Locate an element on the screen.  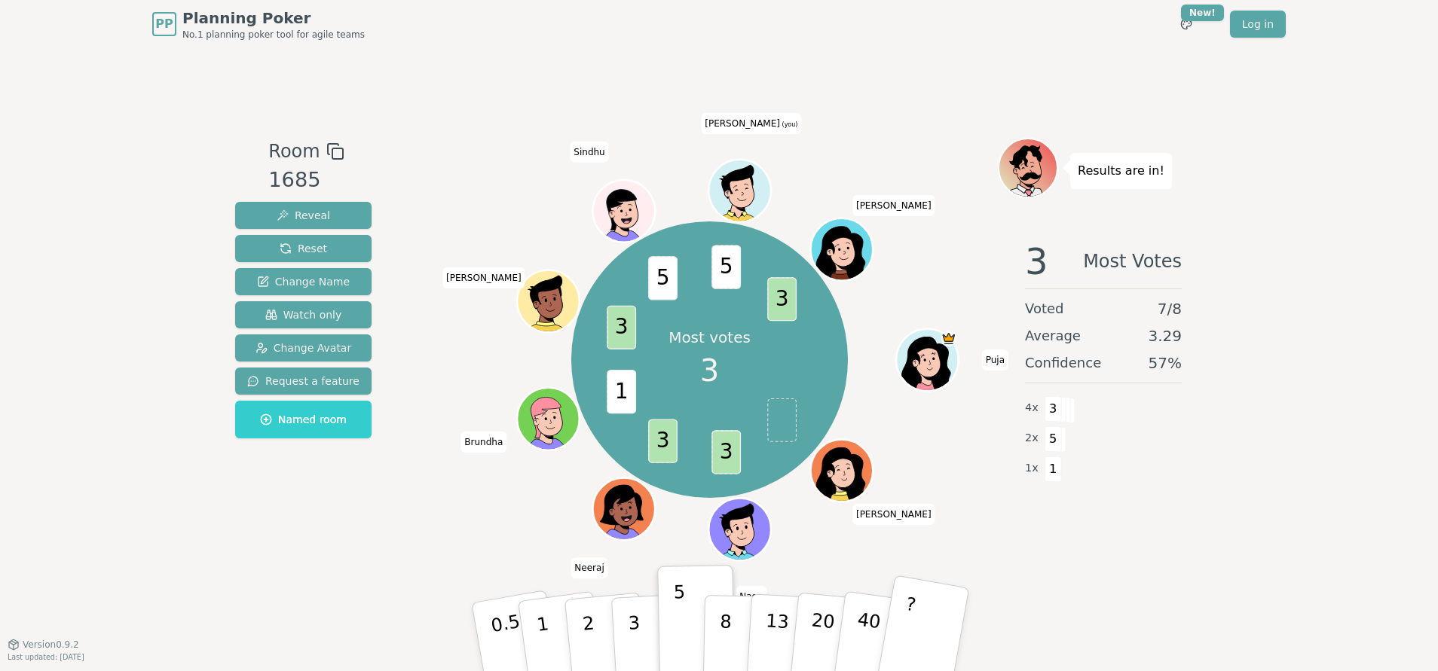
span: 2 x is located at coordinates (1032, 439).